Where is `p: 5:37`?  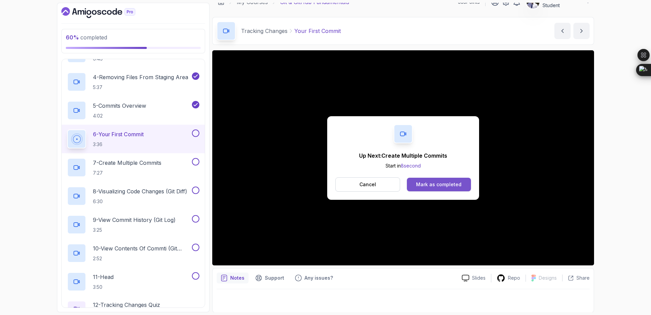
p: 5:37 is located at coordinates (140, 87).